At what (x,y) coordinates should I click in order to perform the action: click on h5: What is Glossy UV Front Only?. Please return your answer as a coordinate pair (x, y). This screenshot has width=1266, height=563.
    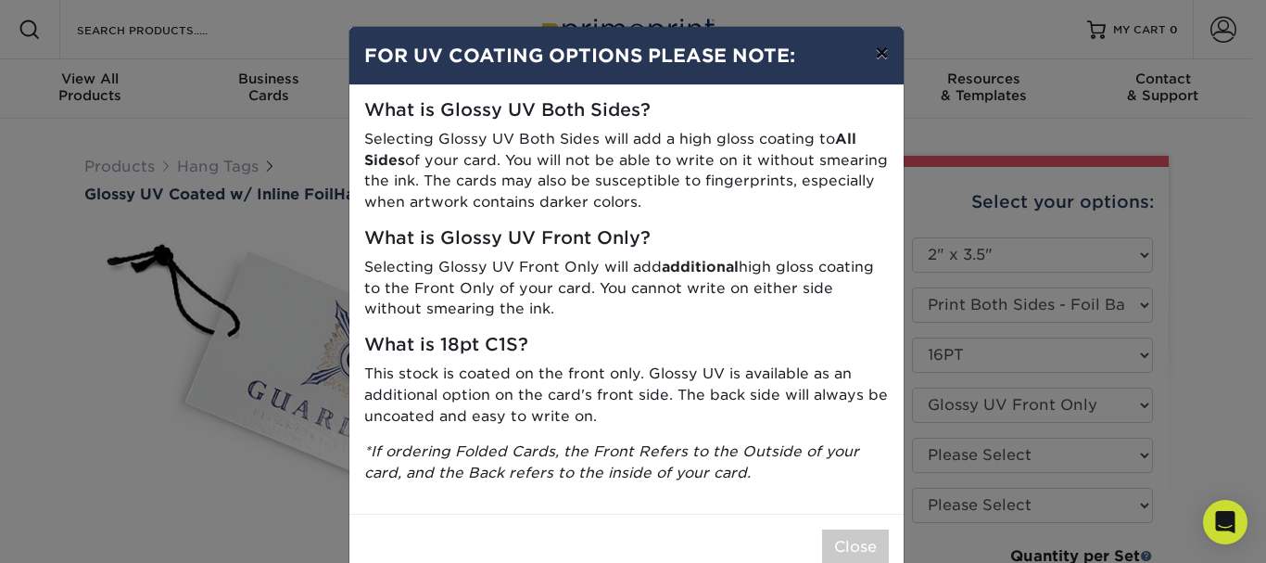
    Looking at the image, I should click on (627, 238).